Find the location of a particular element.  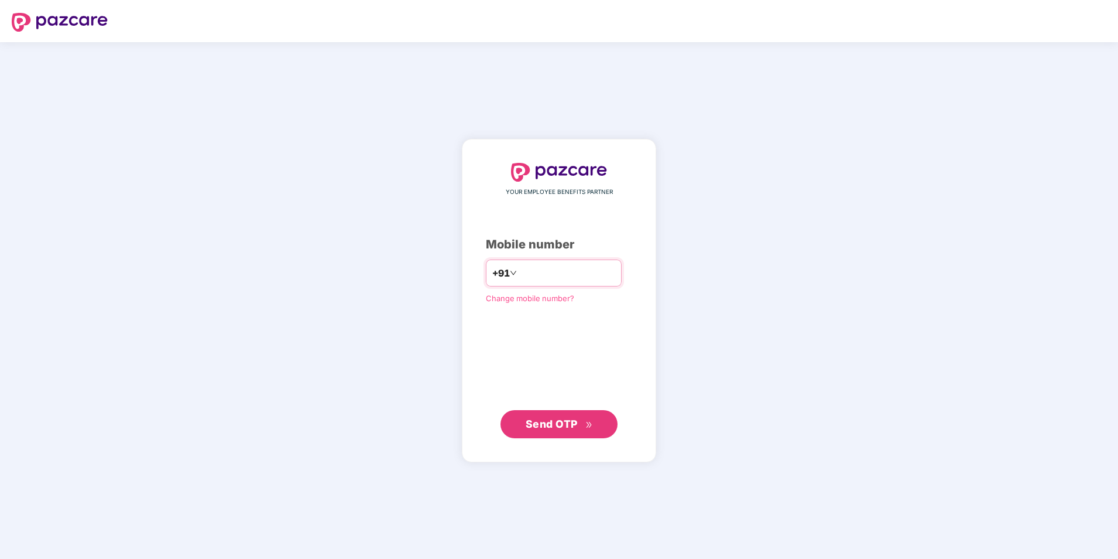

a: Change mobile number? is located at coordinates (530, 298).